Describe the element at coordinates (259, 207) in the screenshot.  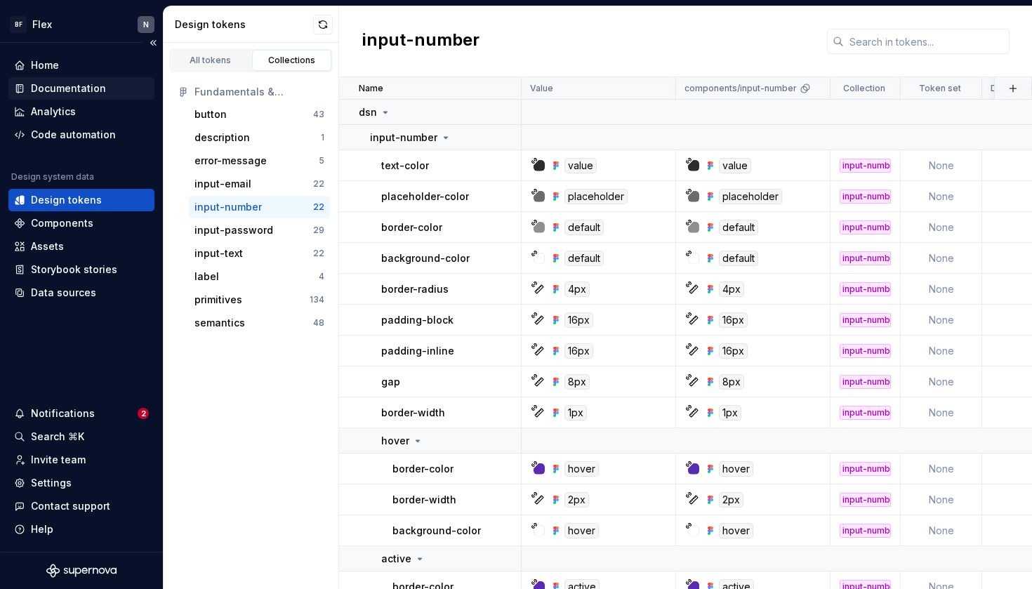
I see `a: input-number22` at that location.